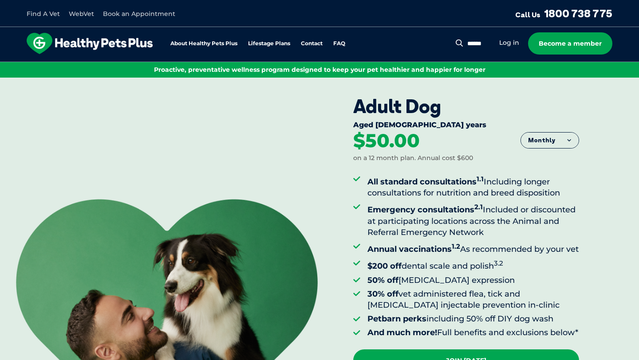  I want to click on img: hpp-logo, so click(90, 43).